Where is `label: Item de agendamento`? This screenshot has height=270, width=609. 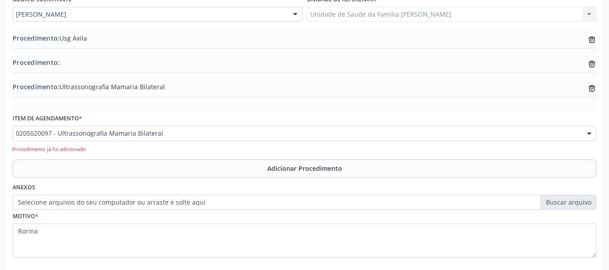
label: Item de agendamento is located at coordinates (47, 118).